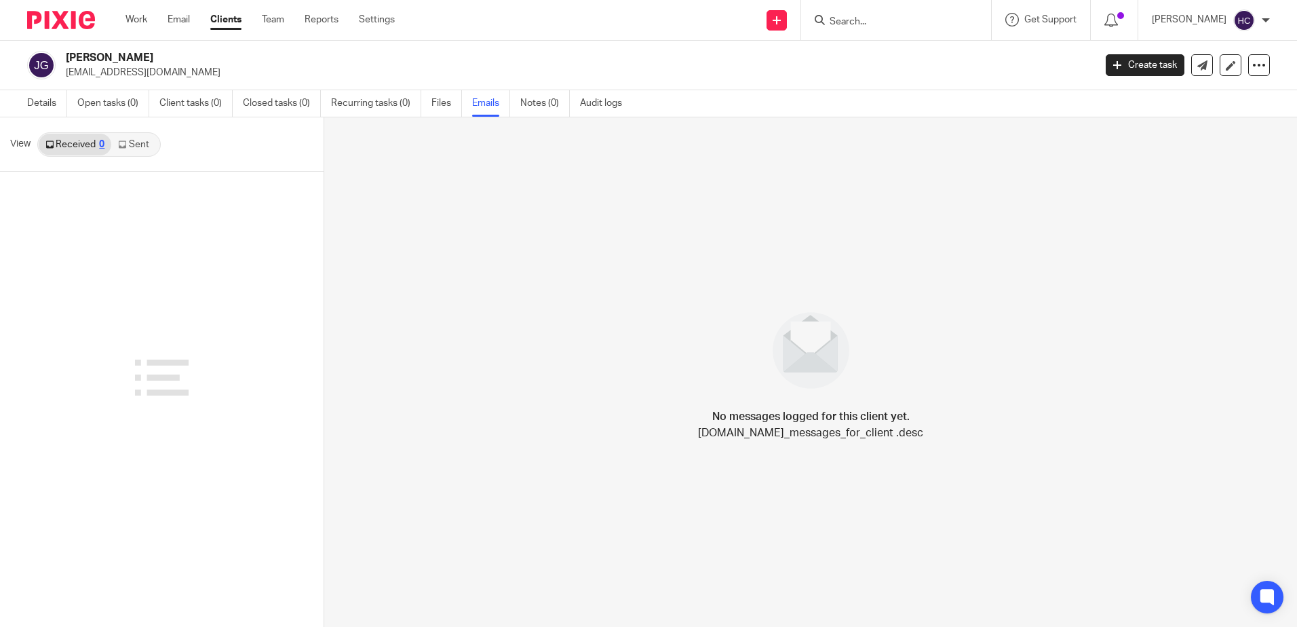  I want to click on input: Search, so click(889, 22).